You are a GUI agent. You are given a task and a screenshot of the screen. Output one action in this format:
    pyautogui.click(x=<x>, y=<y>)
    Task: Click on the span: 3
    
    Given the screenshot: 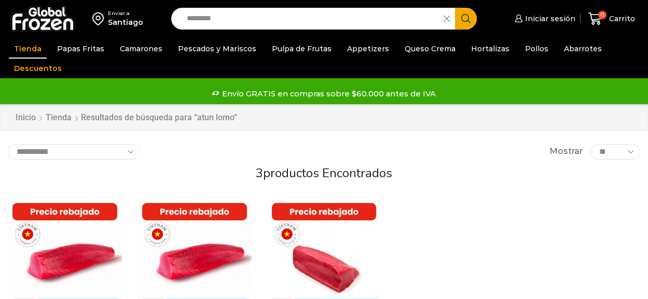 What is the action you would take?
    pyautogui.click(x=259, y=173)
    